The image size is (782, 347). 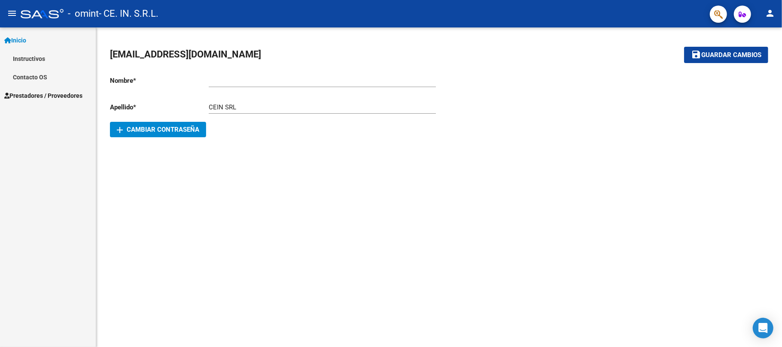 What do you see at coordinates (696, 55) in the screenshot?
I see `mat-icon: save` at bounding box center [696, 55].